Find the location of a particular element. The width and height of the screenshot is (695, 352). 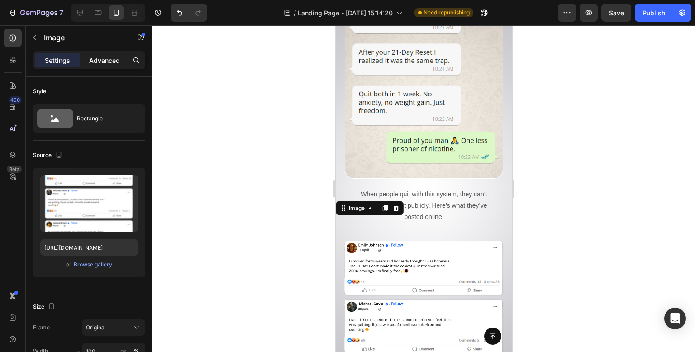

p: Advanced is located at coordinates (105, 60).